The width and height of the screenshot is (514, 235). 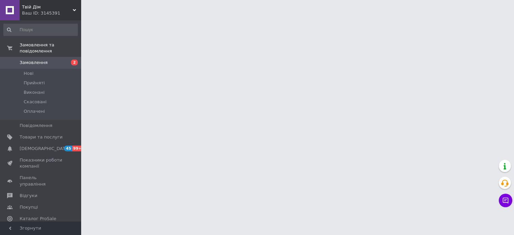 I want to click on span: Показники роботи компанії, so click(x=41, y=163).